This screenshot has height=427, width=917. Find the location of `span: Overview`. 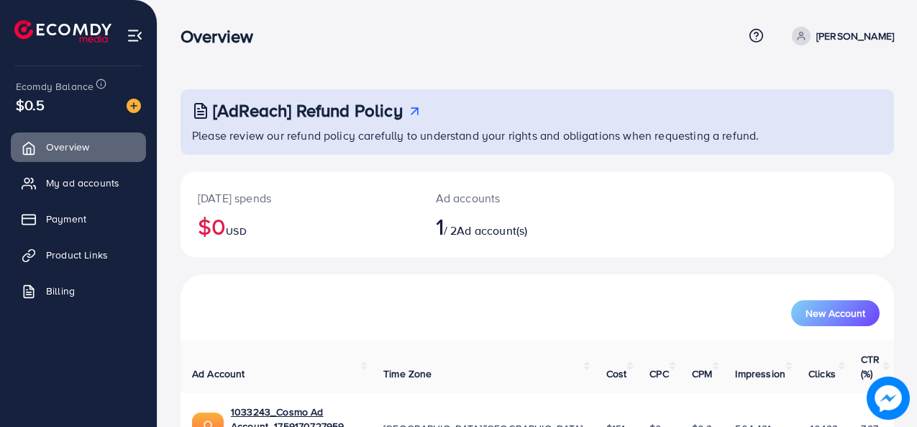

span: Overview is located at coordinates (68, 147).